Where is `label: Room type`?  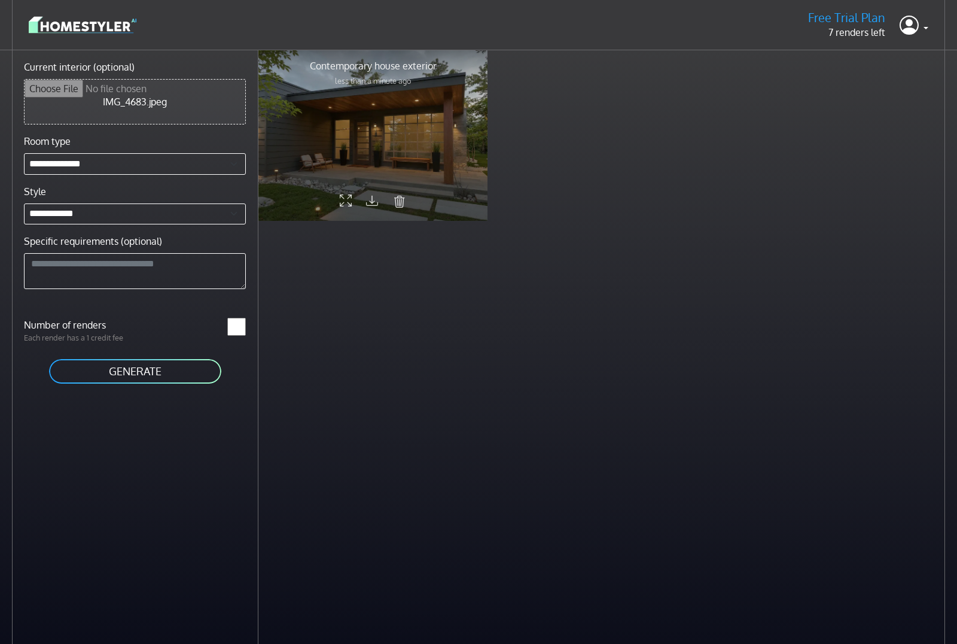 label: Room type is located at coordinates (47, 141).